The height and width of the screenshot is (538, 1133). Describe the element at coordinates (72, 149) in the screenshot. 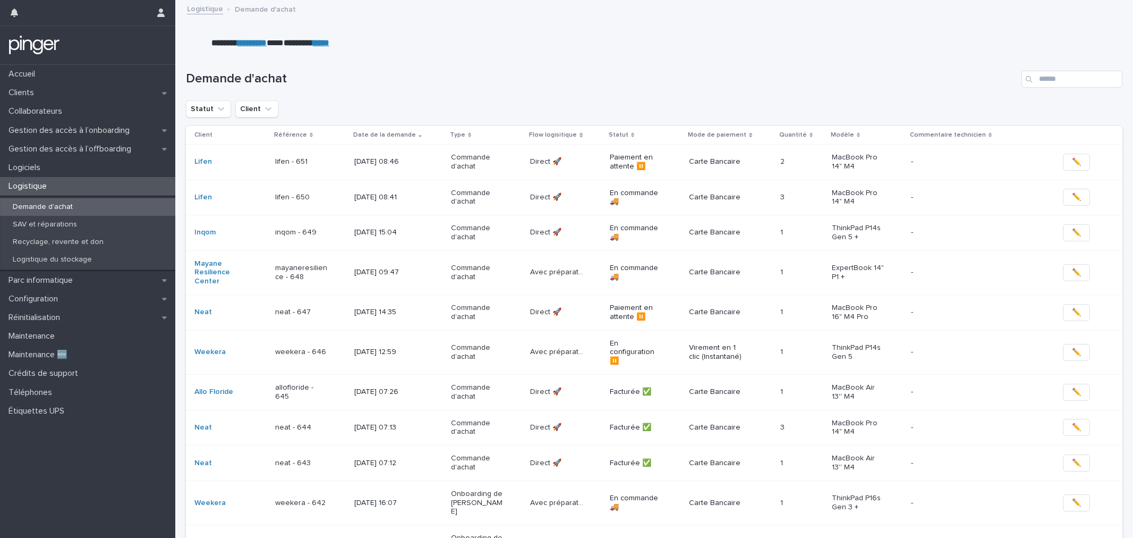

I see `p: Gestion des accès à l’offboarding` at that location.